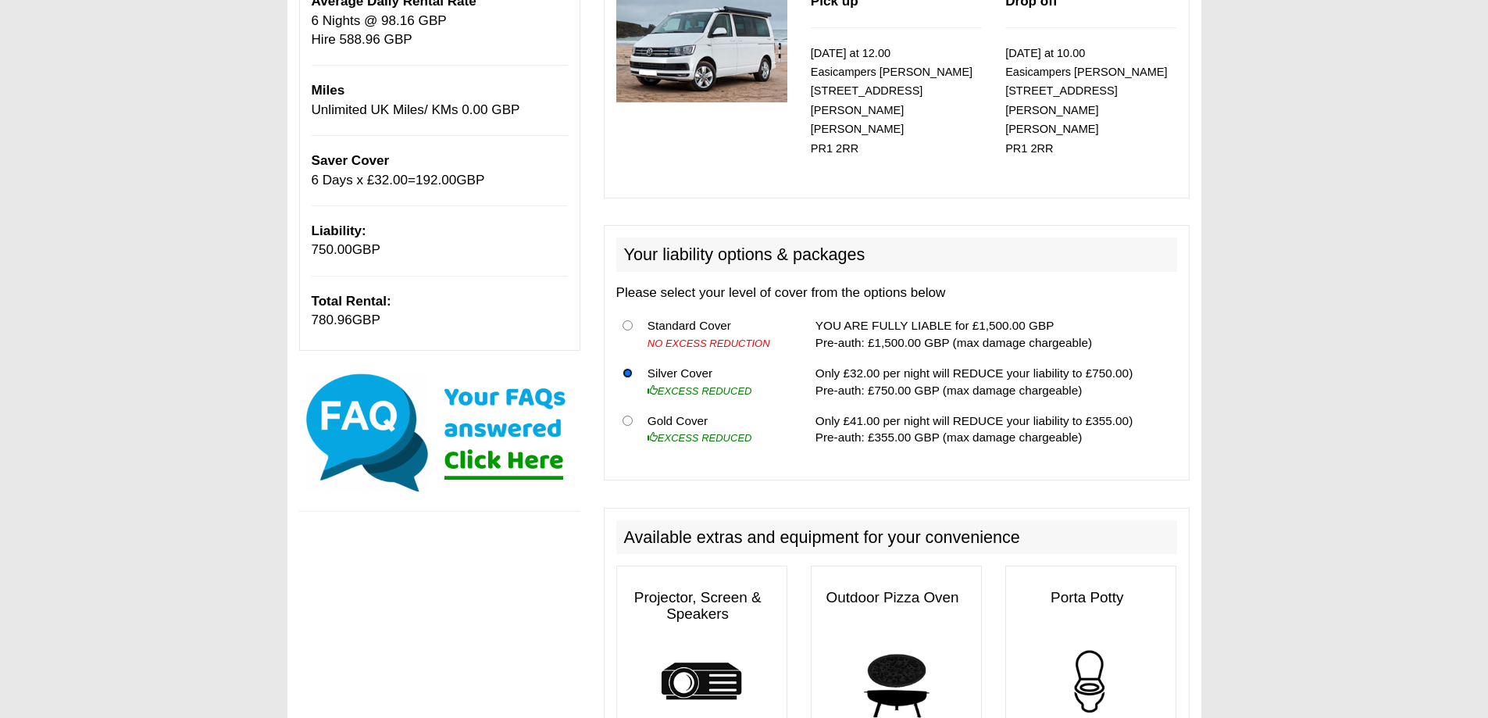 This screenshot has width=1488, height=718. What do you see at coordinates (896, 537) in the screenshot?
I see `h2: Available extras and equipment for your convenience` at bounding box center [896, 537].